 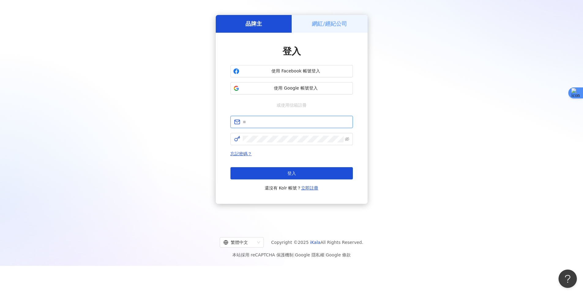 I want to click on button: 使用 Facebook 帳號登入, so click(x=292, y=71).